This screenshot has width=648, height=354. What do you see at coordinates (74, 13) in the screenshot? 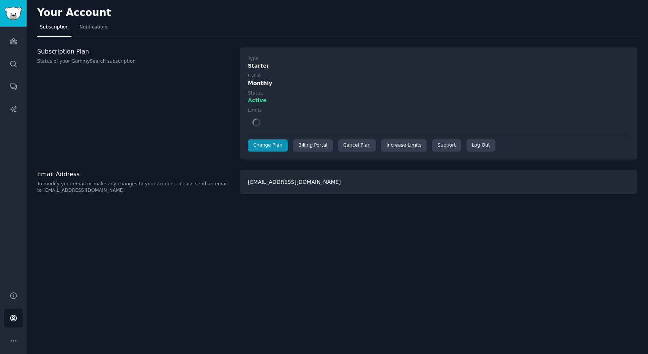
I see `h2: Your Account` at bounding box center [74, 13].